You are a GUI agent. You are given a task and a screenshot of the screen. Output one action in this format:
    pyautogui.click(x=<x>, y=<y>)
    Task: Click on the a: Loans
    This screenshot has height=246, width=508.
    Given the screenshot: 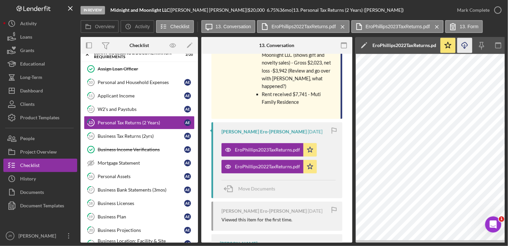 What is the action you would take?
    pyautogui.click(x=40, y=37)
    